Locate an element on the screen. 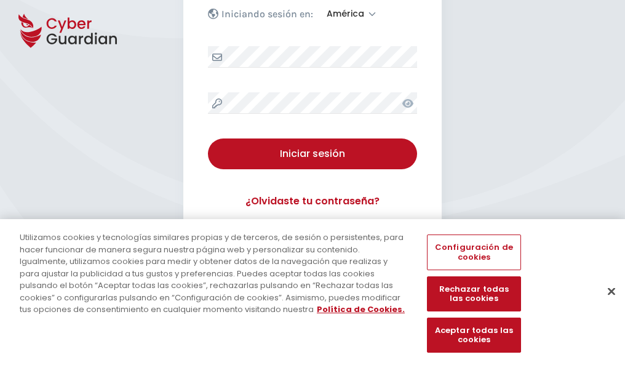 This screenshot has height=365, width=625. button: Cerrar is located at coordinates (611, 291).